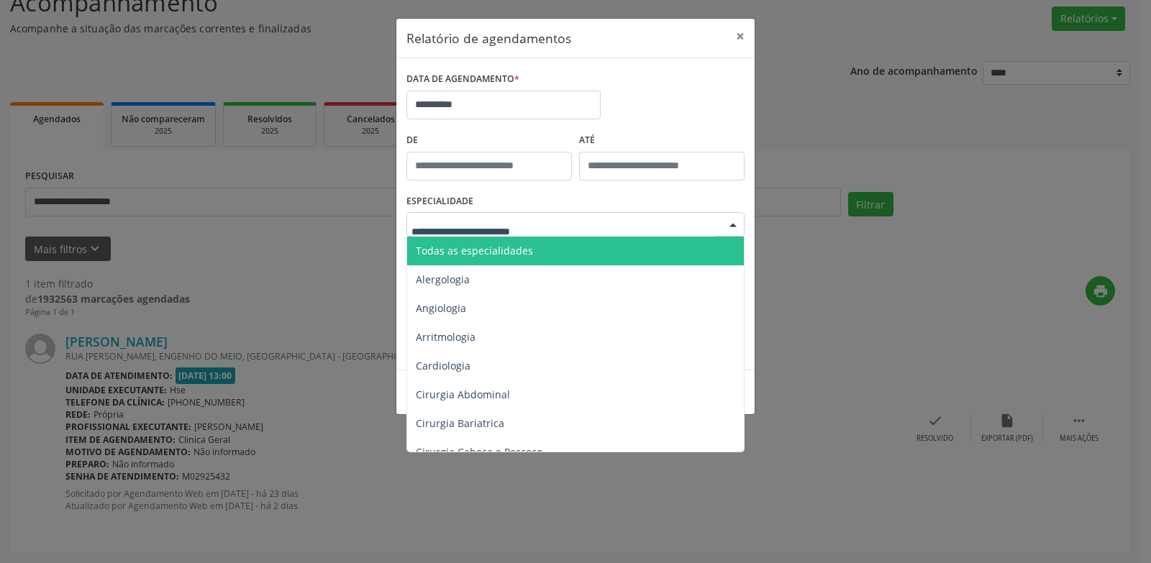 The image size is (1151, 563). What do you see at coordinates (442, 279) in the screenshot?
I see `span: Alergologia` at bounding box center [442, 279].